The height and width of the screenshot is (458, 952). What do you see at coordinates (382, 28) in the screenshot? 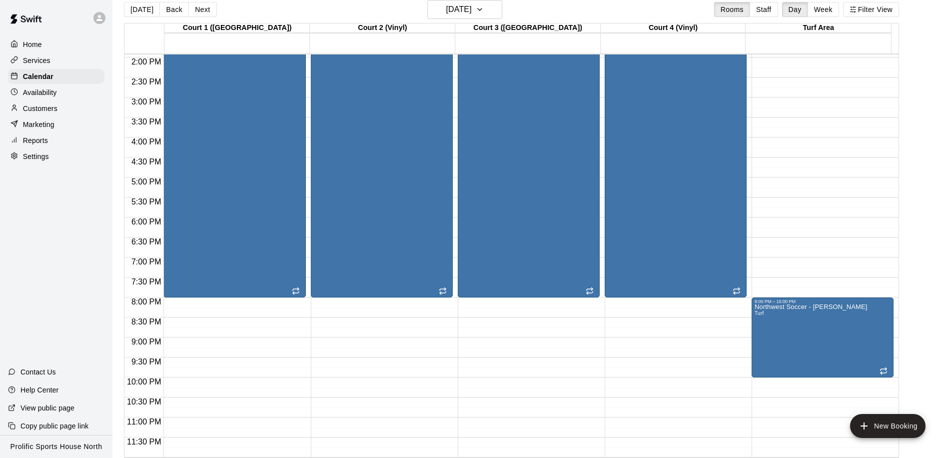
I see `div: Court 2 (Vinyl)` at bounding box center [382, 28].